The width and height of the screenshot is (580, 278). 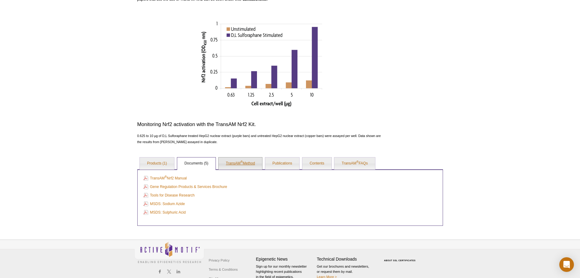 What do you see at coordinates (261, 64) in the screenshot?
I see `img: Monitoring Nrf2 activation` at bounding box center [261, 64].